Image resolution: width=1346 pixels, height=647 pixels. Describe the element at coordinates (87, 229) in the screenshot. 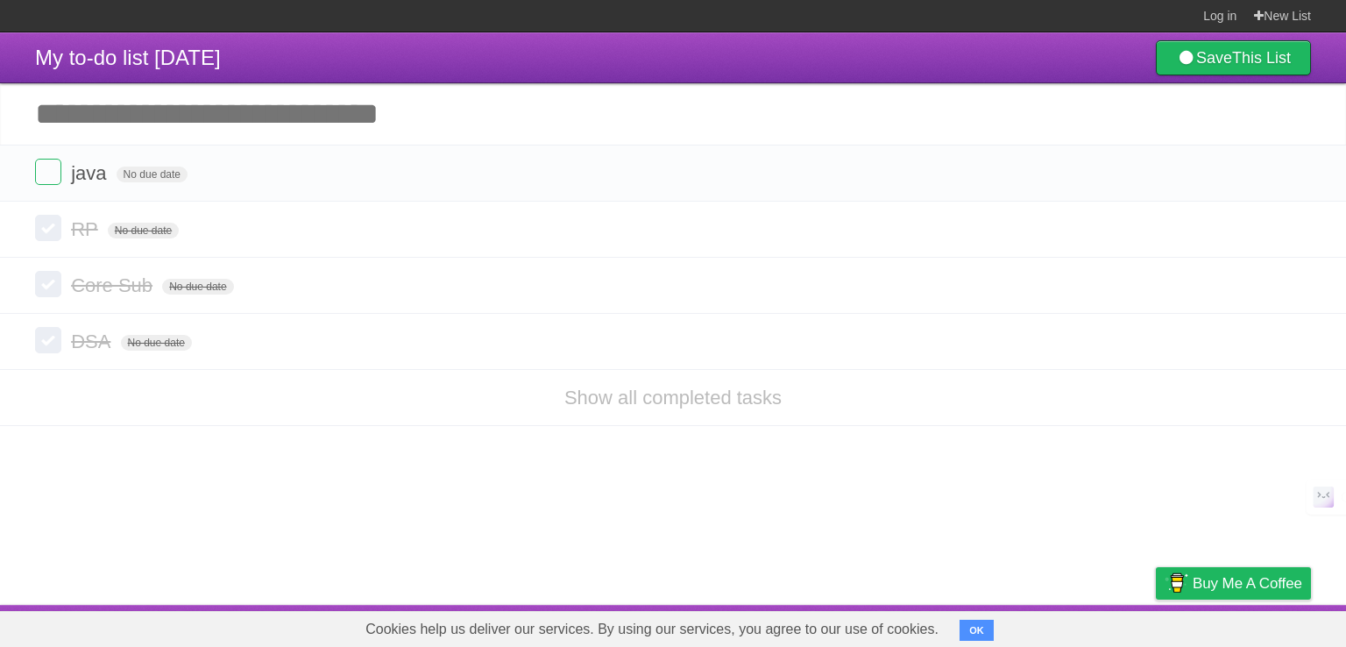

I see `span: RP` at that location.